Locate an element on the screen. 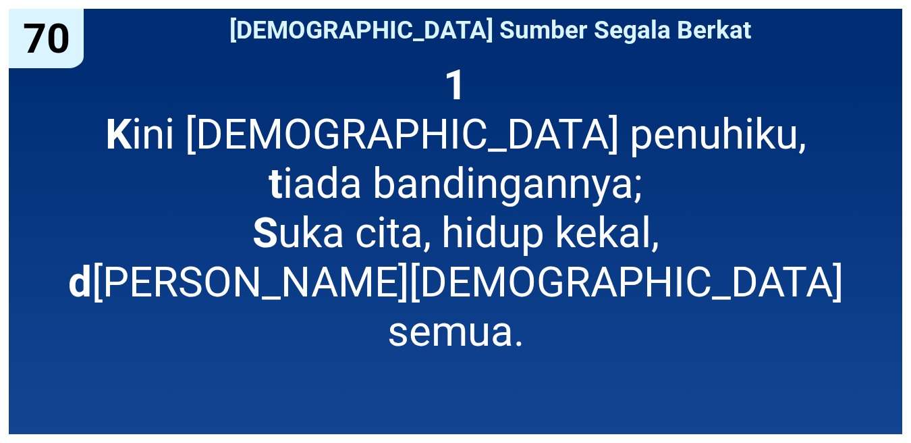 The height and width of the screenshot is (443, 911). span: 70 is located at coordinates (47, 38).